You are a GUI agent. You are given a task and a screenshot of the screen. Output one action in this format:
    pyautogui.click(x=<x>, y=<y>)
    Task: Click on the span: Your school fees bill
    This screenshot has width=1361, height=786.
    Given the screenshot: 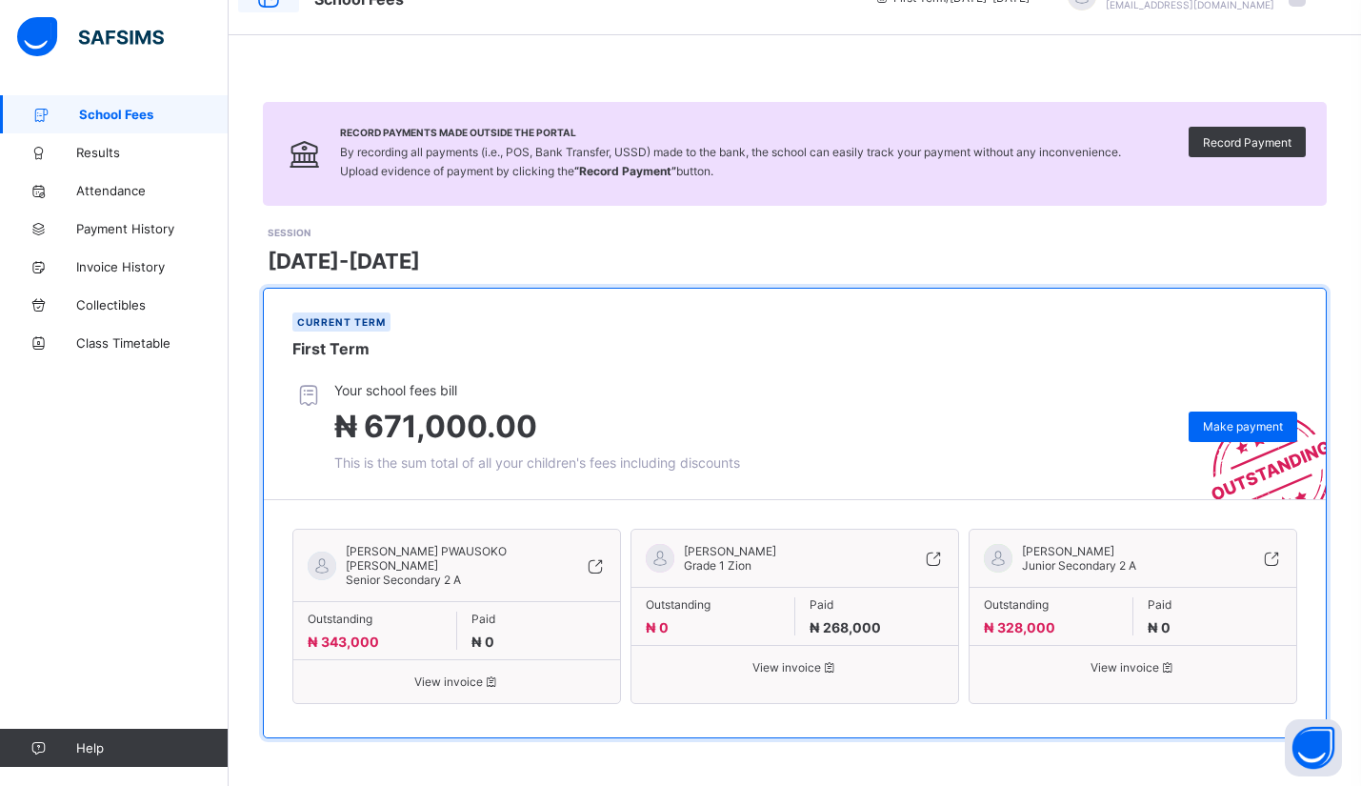 What is the action you would take?
    pyautogui.click(x=537, y=390)
    